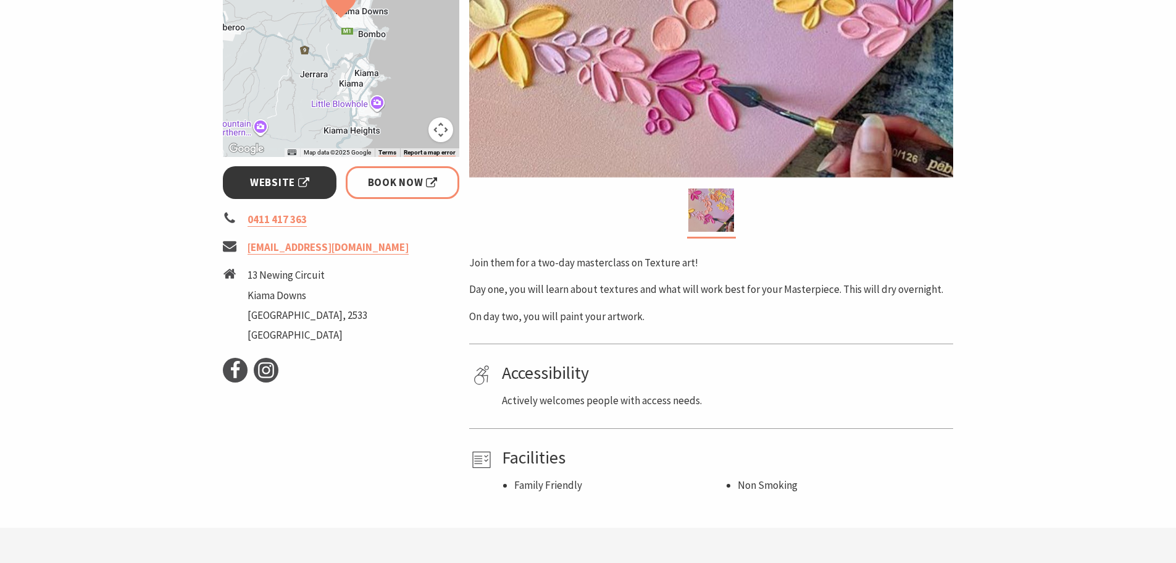  I want to click on h4: Accessibility, so click(726, 373).